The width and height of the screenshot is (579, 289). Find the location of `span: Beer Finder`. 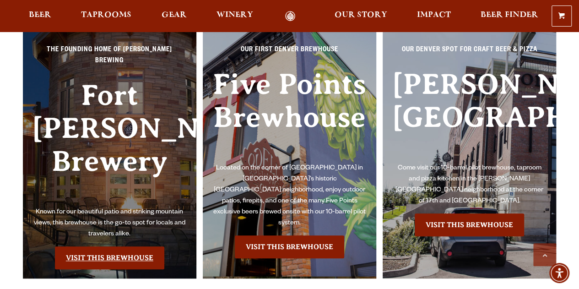

span: Beer Finder is located at coordinates (509, 15).